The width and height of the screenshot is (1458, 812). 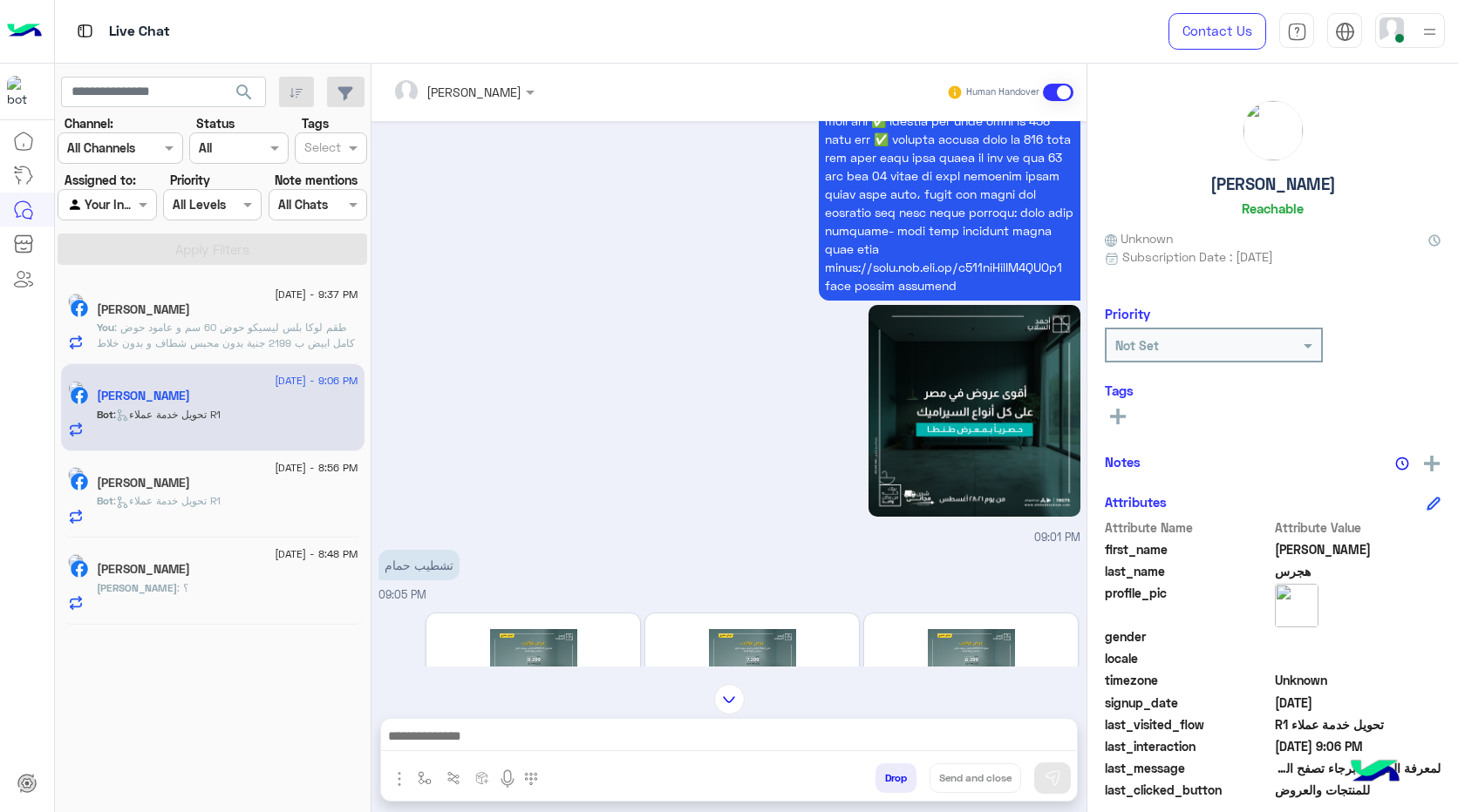 I want to click on span: locale, so click(x=1188, y=658).